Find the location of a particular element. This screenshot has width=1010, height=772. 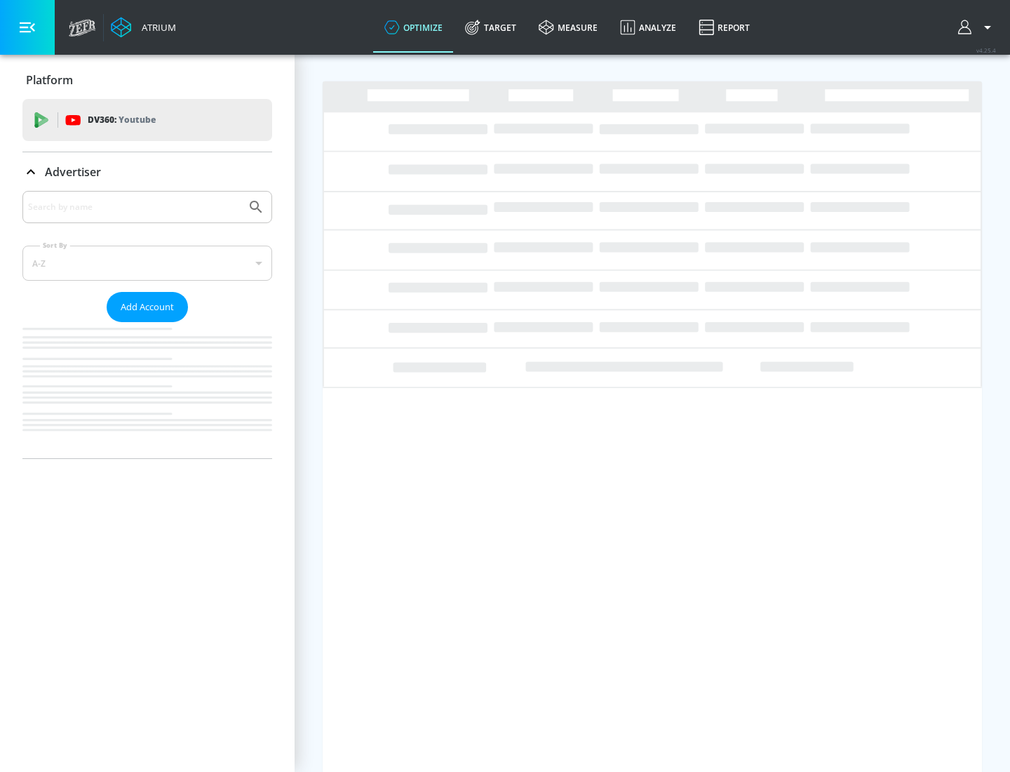

a: optimize is located at coordinates (413, 27).